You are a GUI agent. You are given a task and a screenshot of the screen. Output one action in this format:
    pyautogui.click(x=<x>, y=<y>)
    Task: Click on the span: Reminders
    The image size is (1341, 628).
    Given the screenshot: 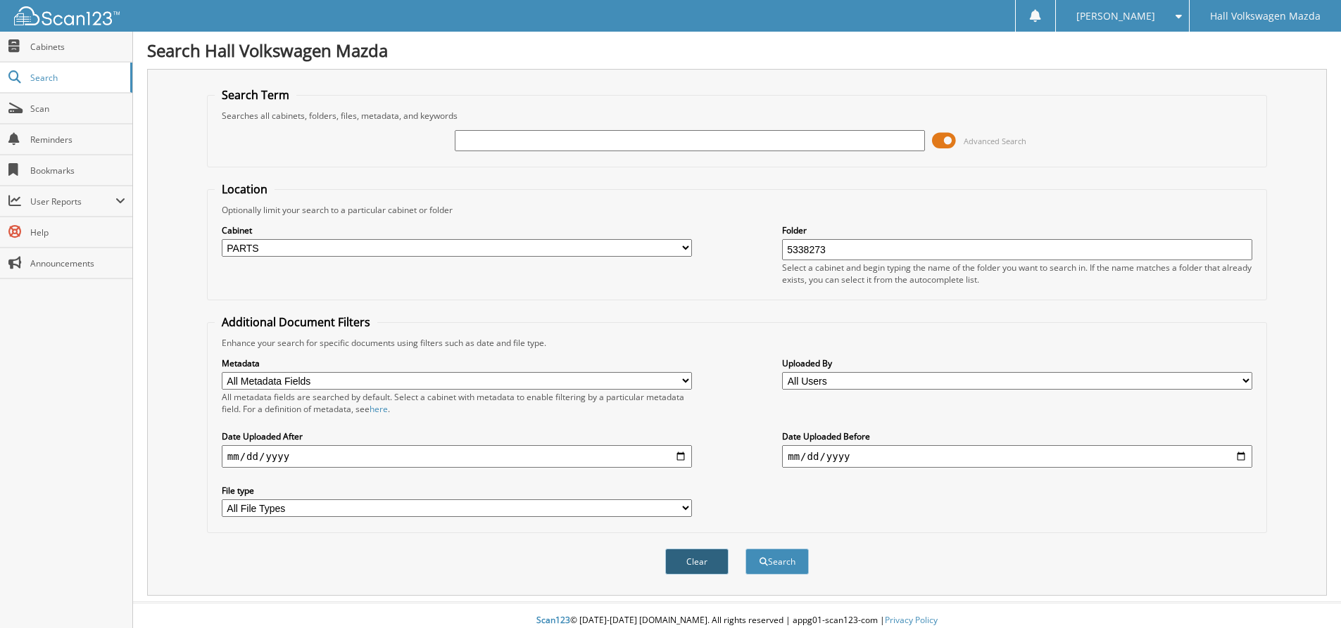 What is the action you would take?
    pyautogui.click(x=77, y=139)
    